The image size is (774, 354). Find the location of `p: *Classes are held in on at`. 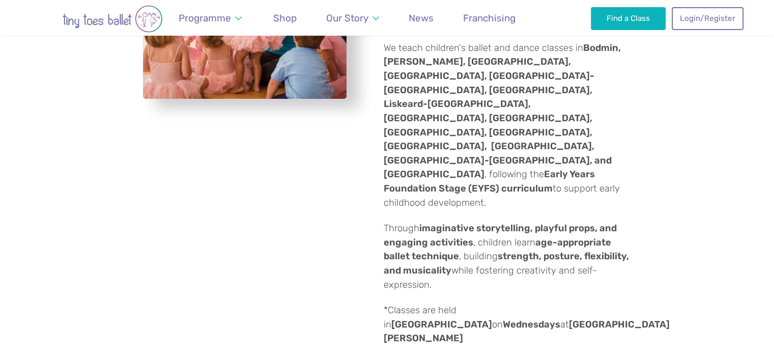

p: *Classes are held in on at is located at coordinates (508, 324).